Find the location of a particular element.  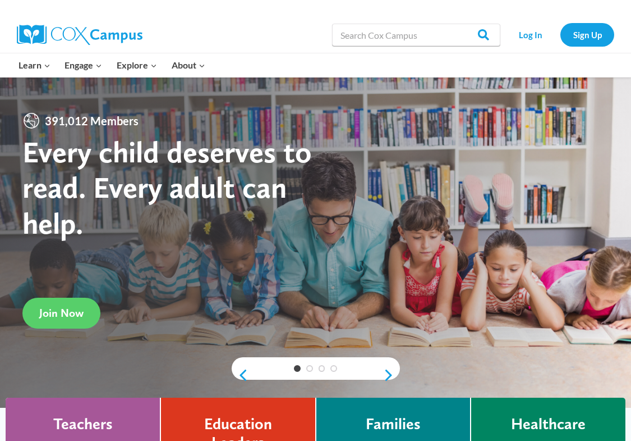

h4: Teachers is located at coordinates (83, 424).